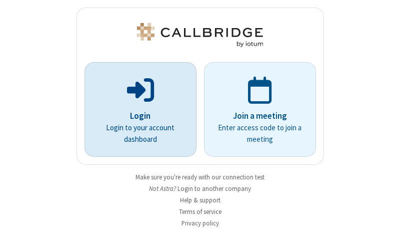 The height and width of the screenshot is (231, 400). I want to click on a: Privacy policy, so click(200, 223).